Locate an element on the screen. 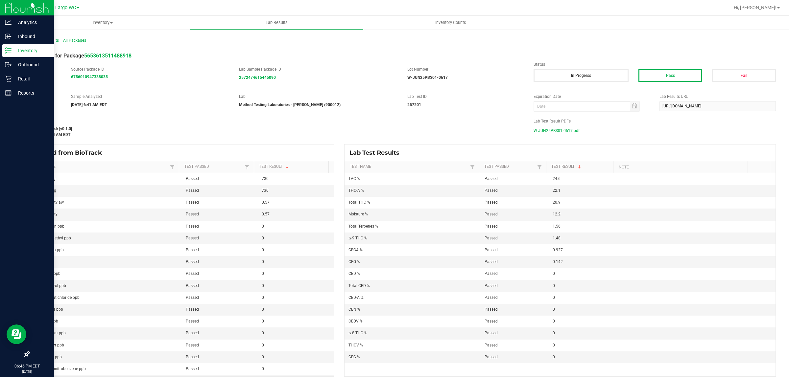  strong: W-JUN25PBS01-0617 is located at coordinates (427, 78).